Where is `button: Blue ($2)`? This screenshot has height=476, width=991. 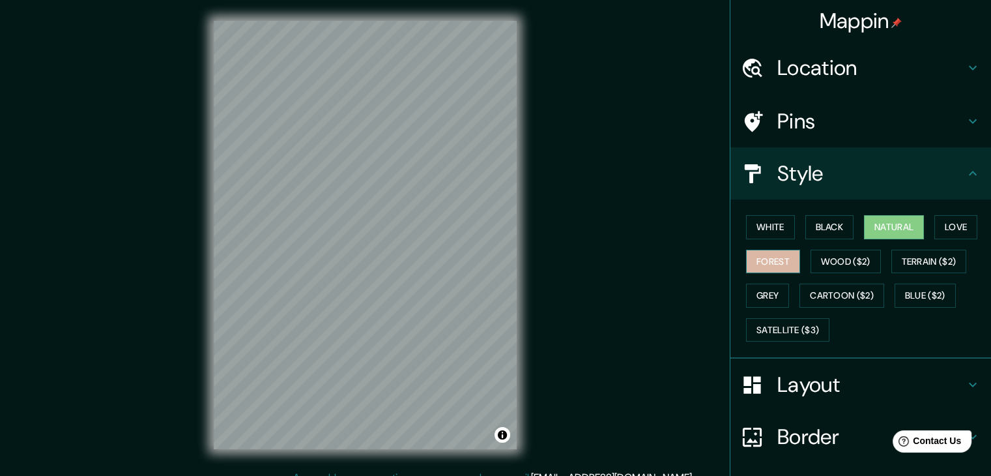
button: Blue ($2) is located at coordinates (925, 295).